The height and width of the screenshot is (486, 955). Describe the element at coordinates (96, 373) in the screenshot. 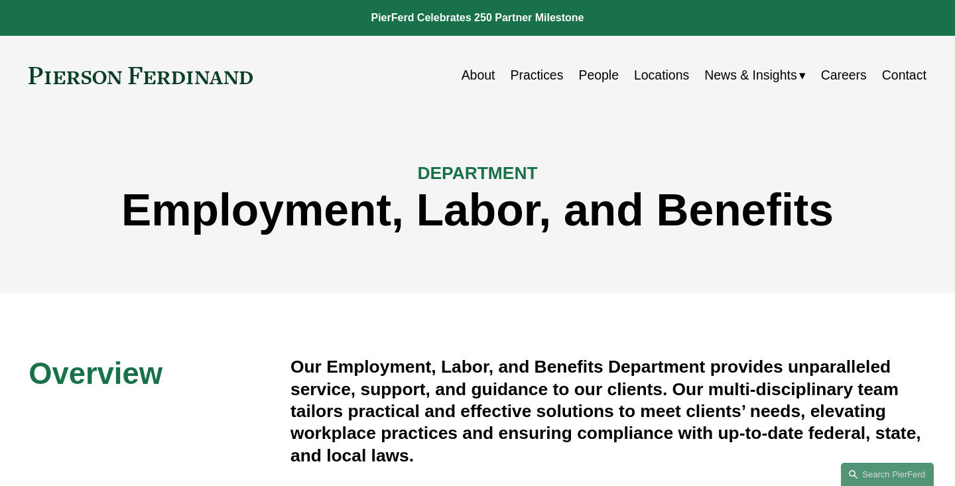

I see `span: Overview` at that location.